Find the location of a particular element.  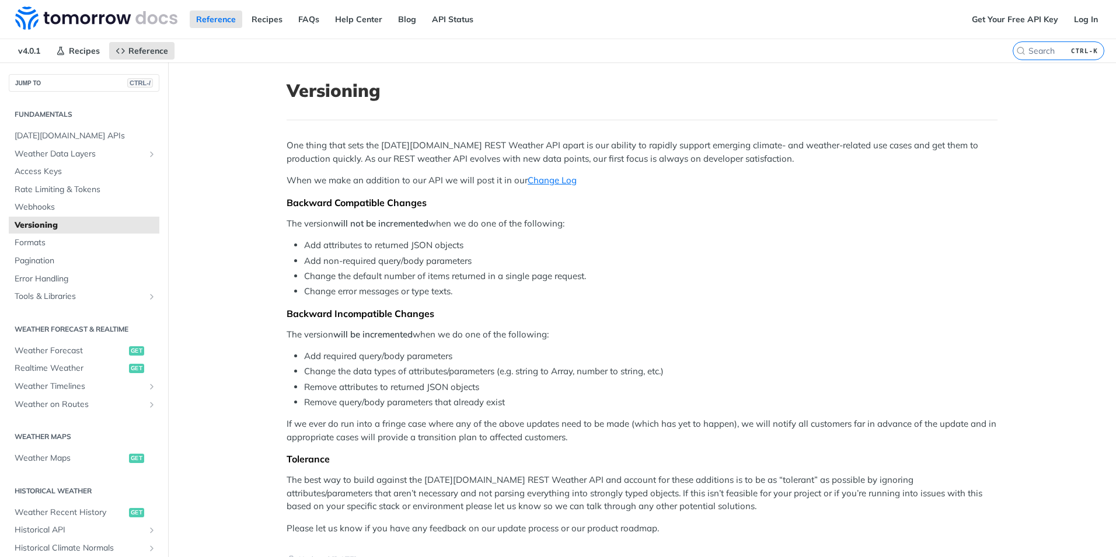

span: Webhooks is located at coordinates (85, 207).